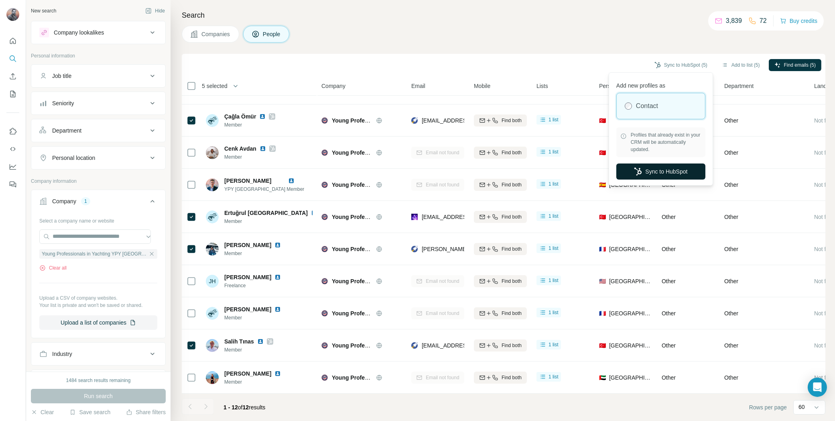  Describe the element at coordinates (13, 41) in the screenshot. I see `button: Quick start` at that location.